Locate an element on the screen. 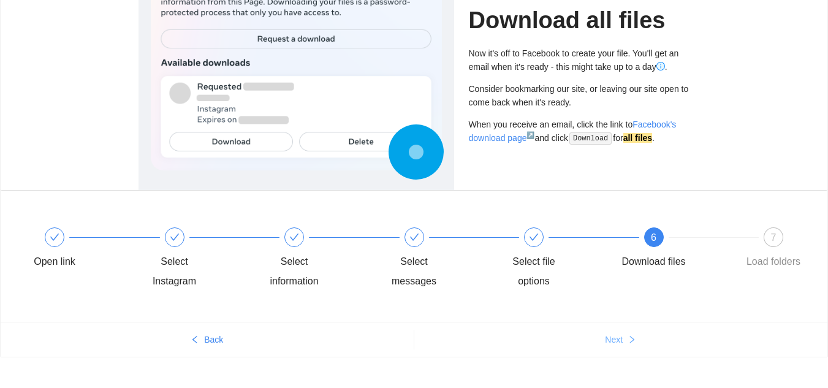 This screenshot has width=828, height=388. span: left is located at coordinates (195, 340).